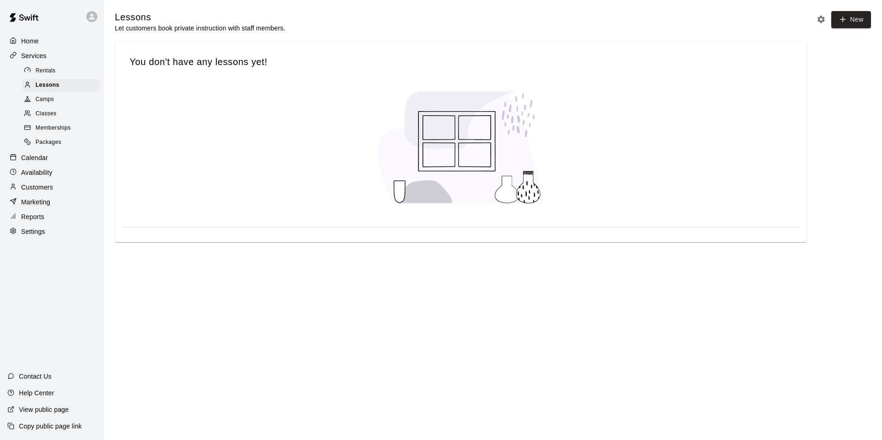 Image resolution: width=882 pixels, height=440 pixels. What do you see at coordinates (52, 187) in the screenshot?
I see `div: Customers` at bounding box center [52, 187].